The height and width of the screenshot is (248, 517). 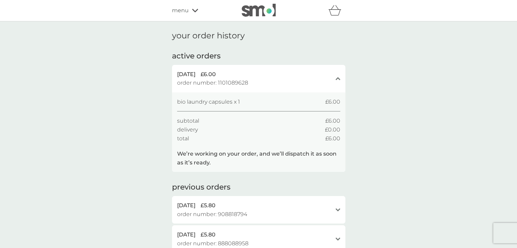 What do you see at coordinates (213, 244) in the screenshot?
I see `span: order number: 888088958` at bounding box center [213, 244].